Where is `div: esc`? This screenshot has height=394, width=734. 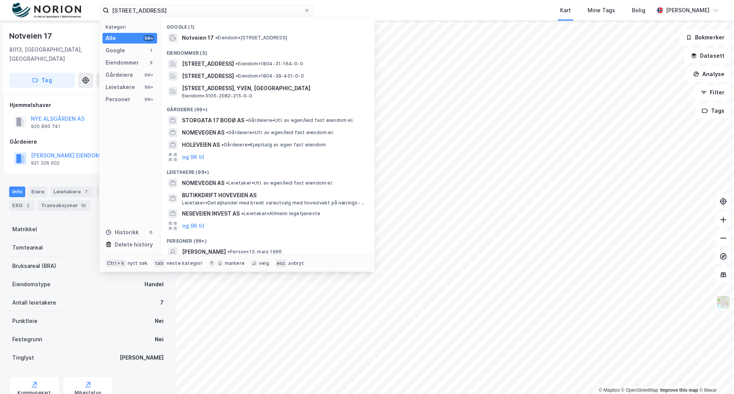 div: esc is located at coordinates (281, 263).